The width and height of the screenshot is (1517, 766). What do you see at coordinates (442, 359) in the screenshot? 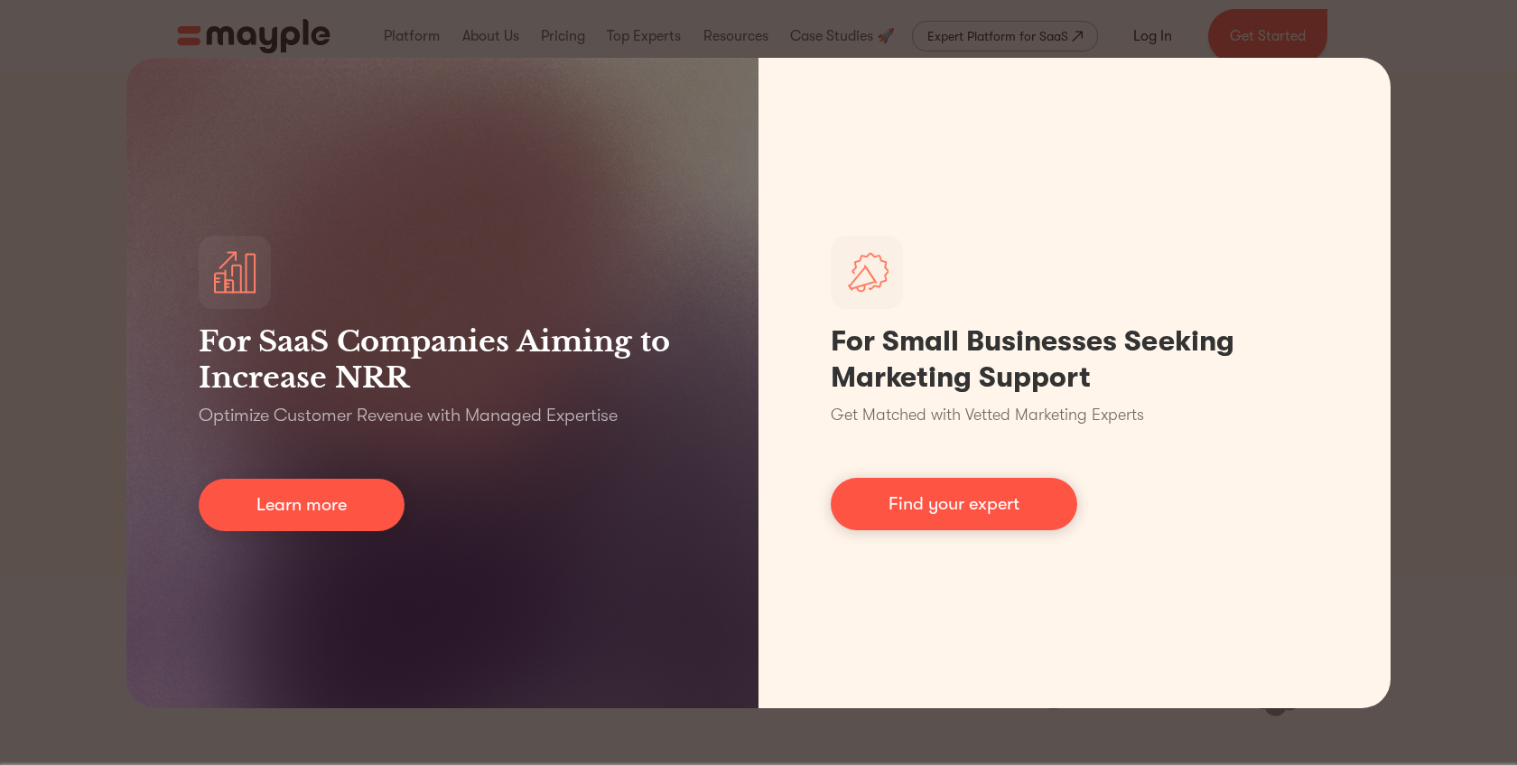
I see `h3: For SaaS Companies Aiming to Increase NRR` at bounding box center [442, 359].